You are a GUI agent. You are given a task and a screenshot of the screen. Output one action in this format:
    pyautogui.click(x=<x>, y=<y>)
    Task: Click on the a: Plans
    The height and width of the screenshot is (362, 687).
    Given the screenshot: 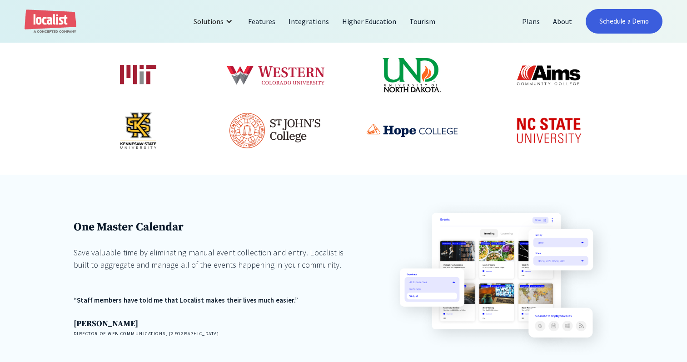 What is the action you would take?
    pyautogui.click(x=531, y=21)
    